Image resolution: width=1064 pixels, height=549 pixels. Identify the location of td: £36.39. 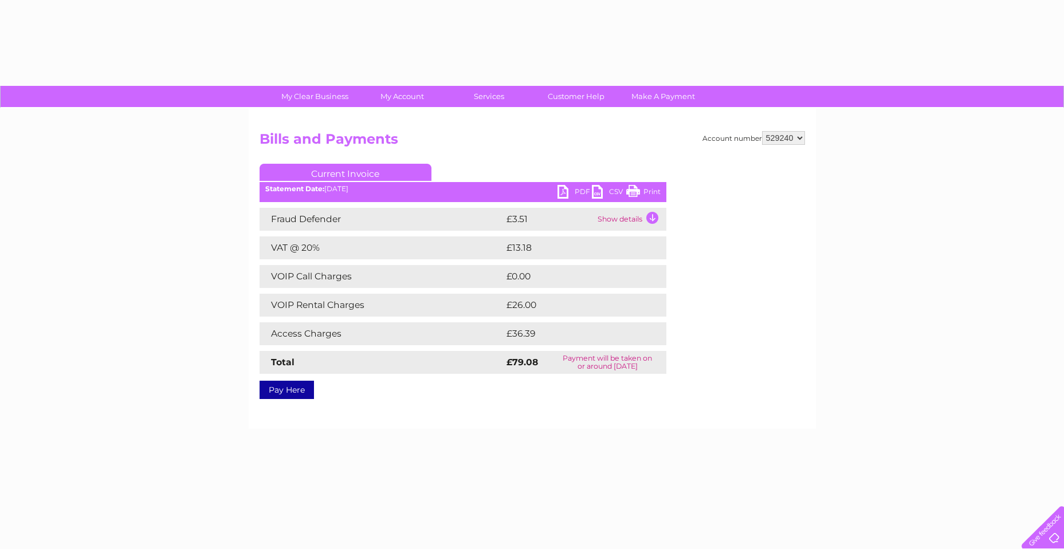
(574, 334).